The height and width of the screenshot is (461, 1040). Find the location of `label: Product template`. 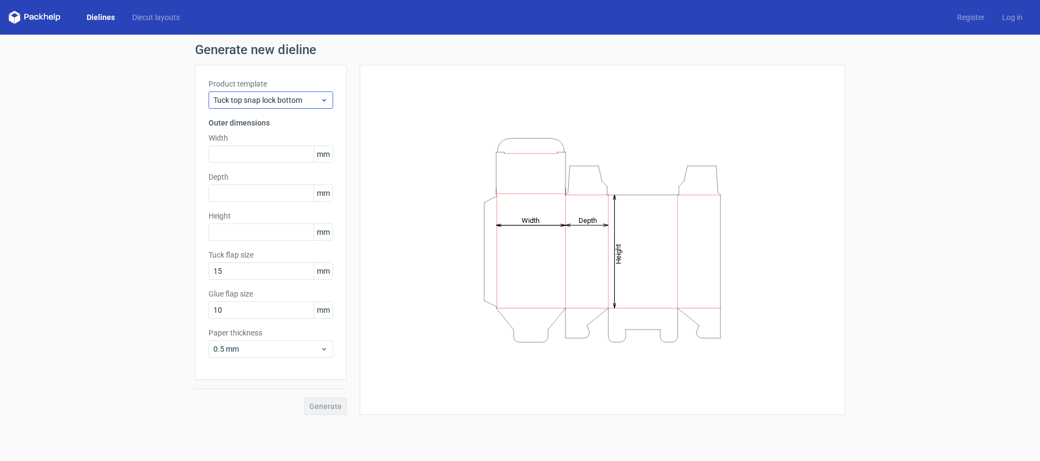

label: Product template is located at coordinates (271, 84).